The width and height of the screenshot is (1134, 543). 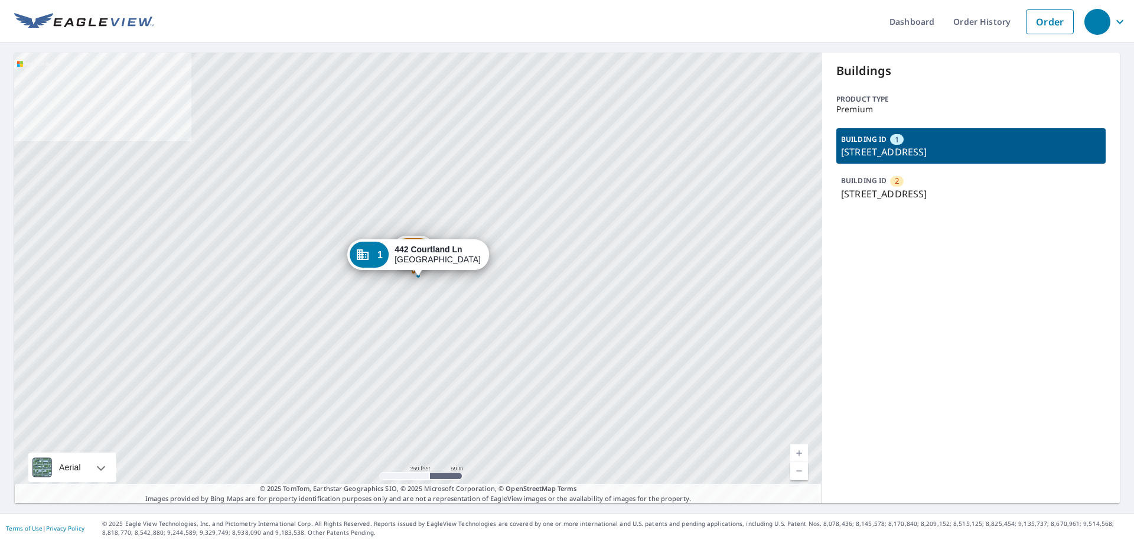 I want to click on a: OpenStreetMap, so click(x=531, y=488).